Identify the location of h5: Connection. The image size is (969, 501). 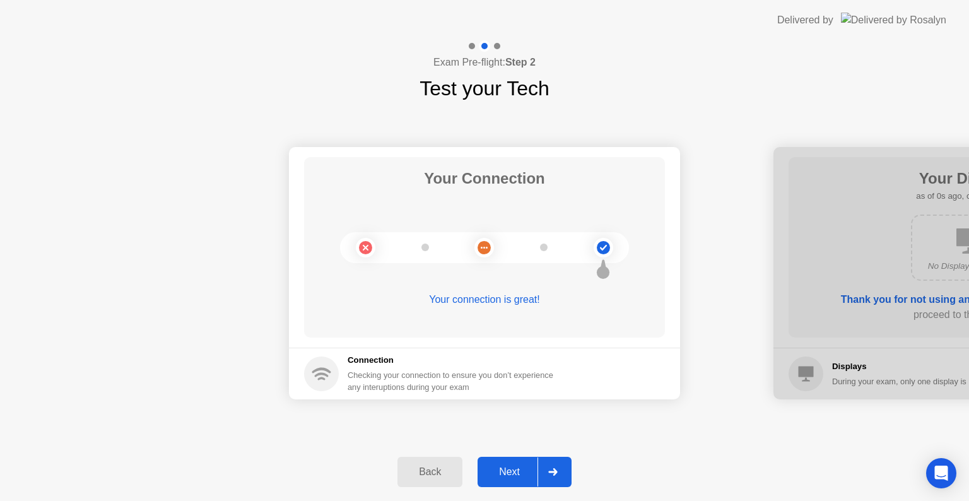
(454, 360).